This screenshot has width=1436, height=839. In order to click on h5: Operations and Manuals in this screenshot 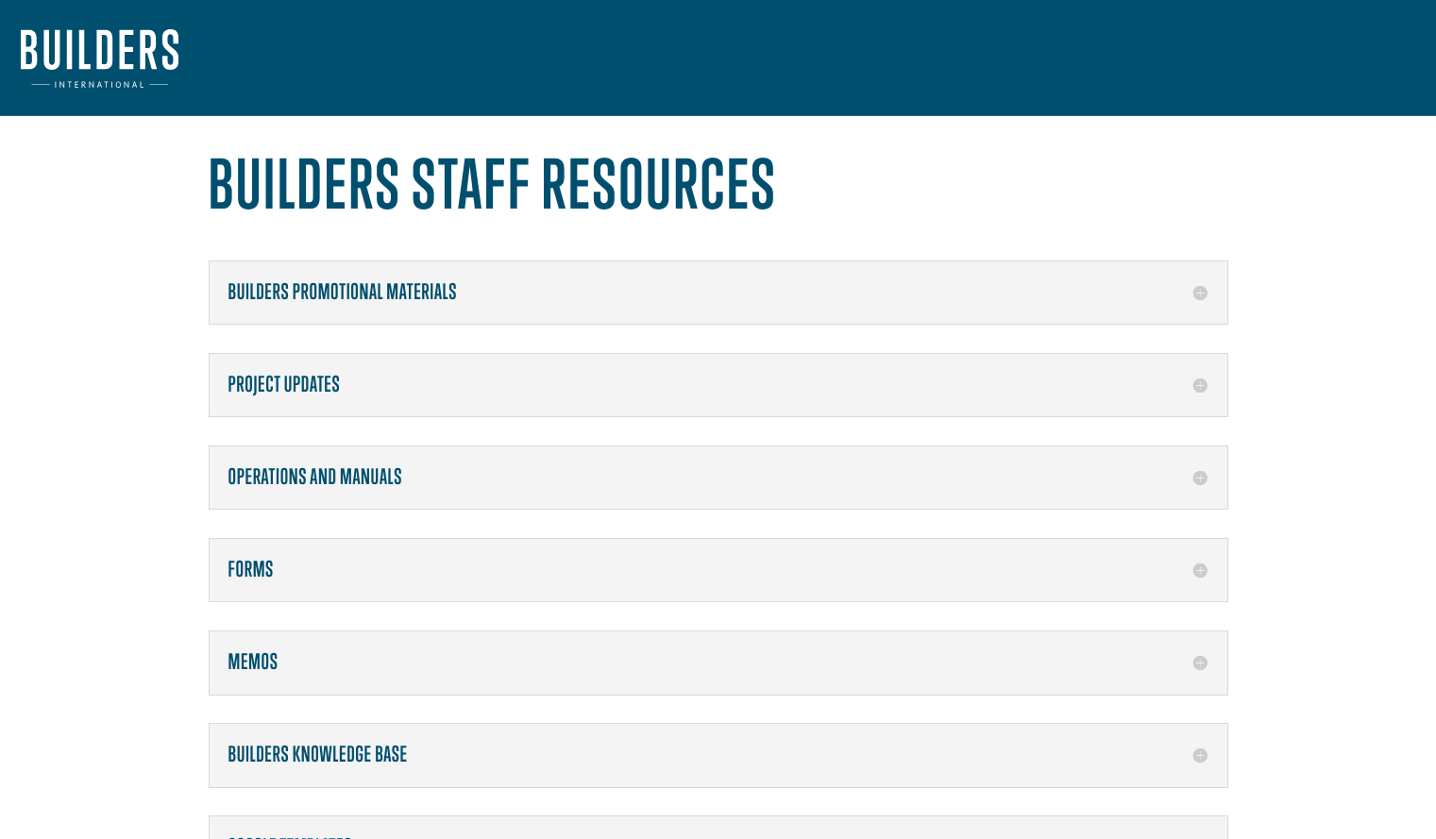, I will do `click(718, 478)`.